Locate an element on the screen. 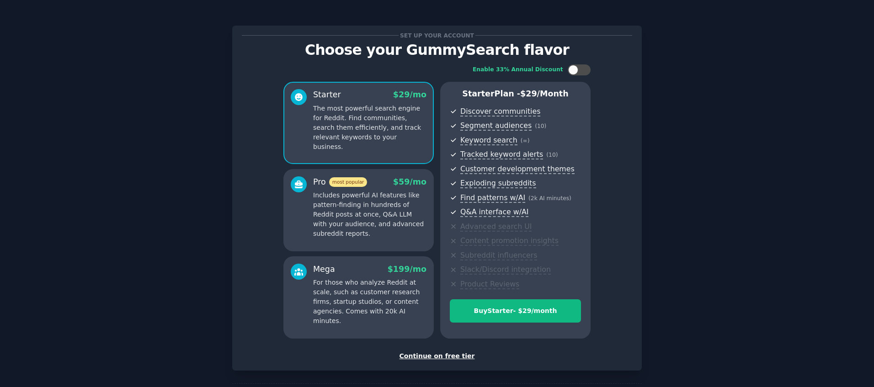 This screenshot has height=387, width=874. span: Slack/Discord integration is located at coordinates (506, 270).